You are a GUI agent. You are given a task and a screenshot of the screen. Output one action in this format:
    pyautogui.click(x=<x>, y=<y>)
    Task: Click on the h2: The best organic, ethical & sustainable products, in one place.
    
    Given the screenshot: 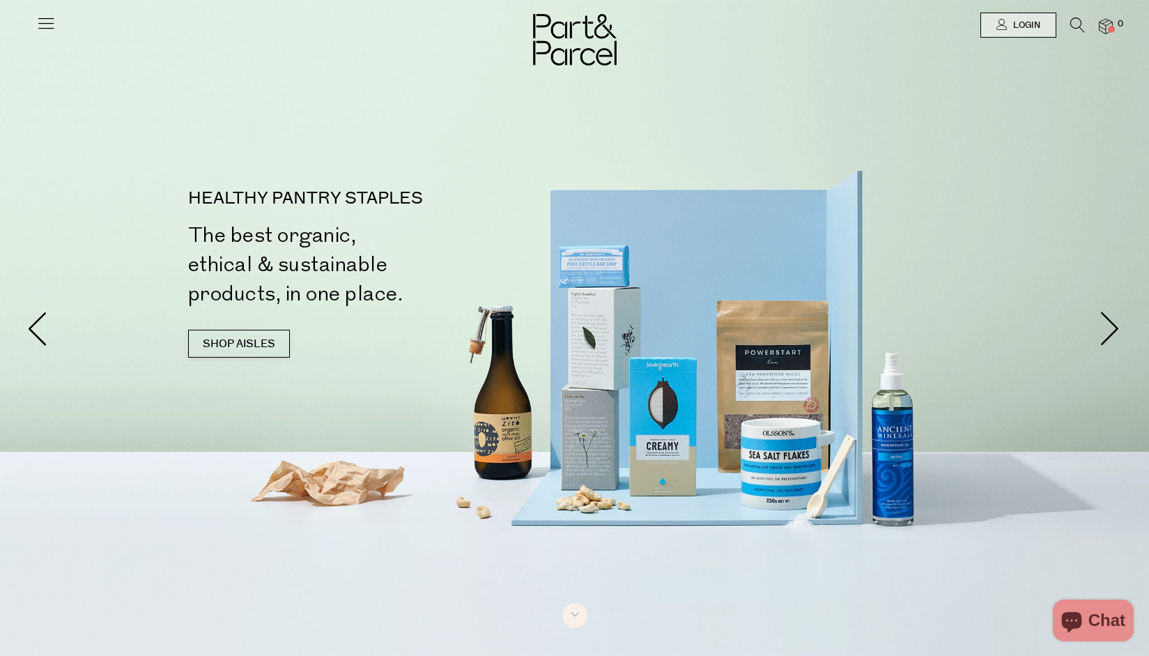 What is the action you would take?
    pyautogui.click(x=384, y=265)
    